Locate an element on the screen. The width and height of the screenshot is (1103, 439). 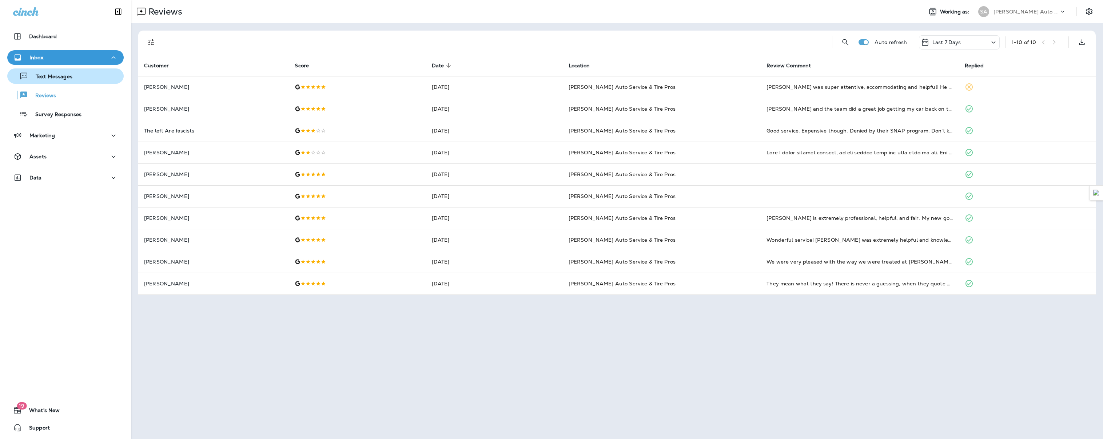
p: Data is located at coordinates (36, 178).